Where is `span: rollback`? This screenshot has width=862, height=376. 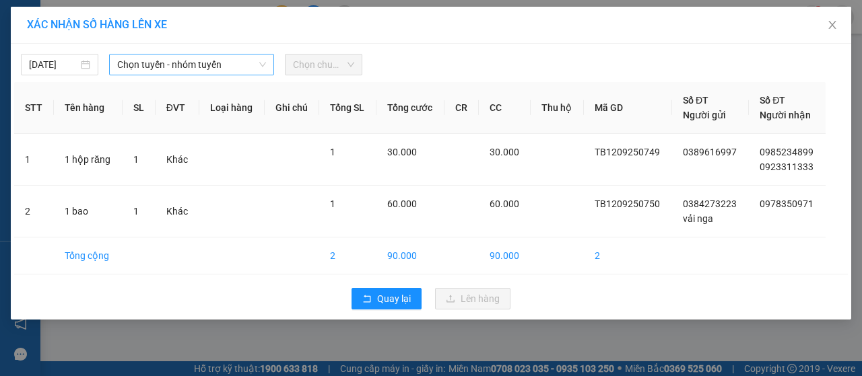 span: rollback is located at coordinates (367, 300).